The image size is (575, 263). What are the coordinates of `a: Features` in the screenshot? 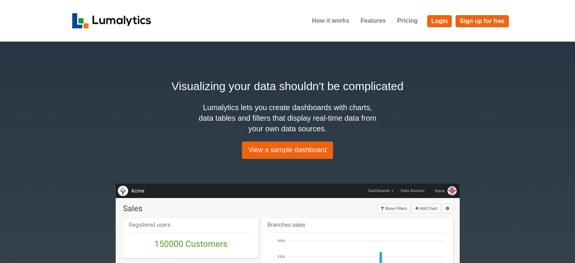 It's located at (373, 21).